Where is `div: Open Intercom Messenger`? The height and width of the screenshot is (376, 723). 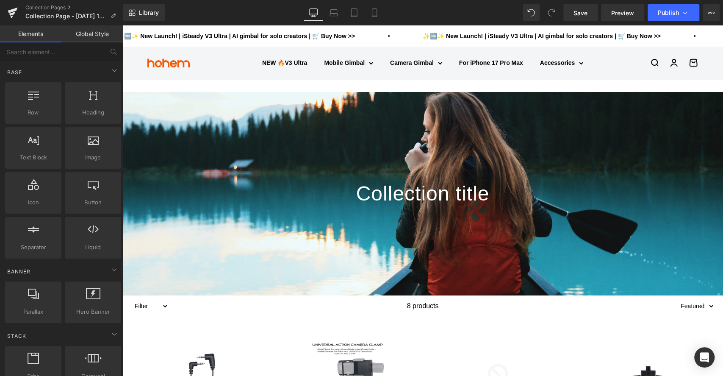
div: Open Intercom Messenger is located at coordinates (704, 357).